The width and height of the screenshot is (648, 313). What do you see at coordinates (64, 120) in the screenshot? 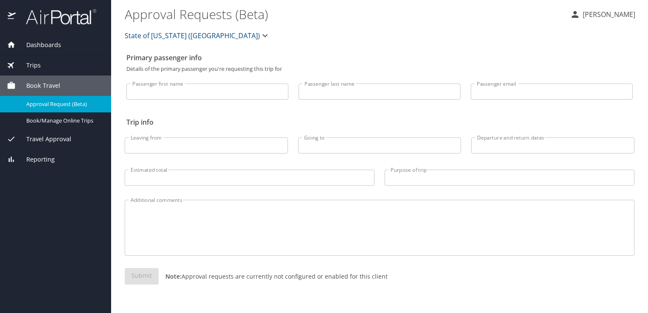
I see `span: Book/Manage Online Trips` at bounding box center [64, 120].